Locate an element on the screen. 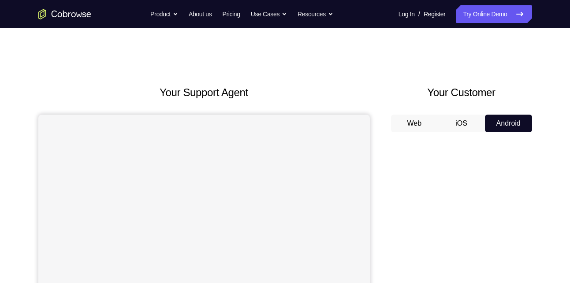 The width and height of the screenshot is (570, 283). a: About us is located at coordinates (200, 14).